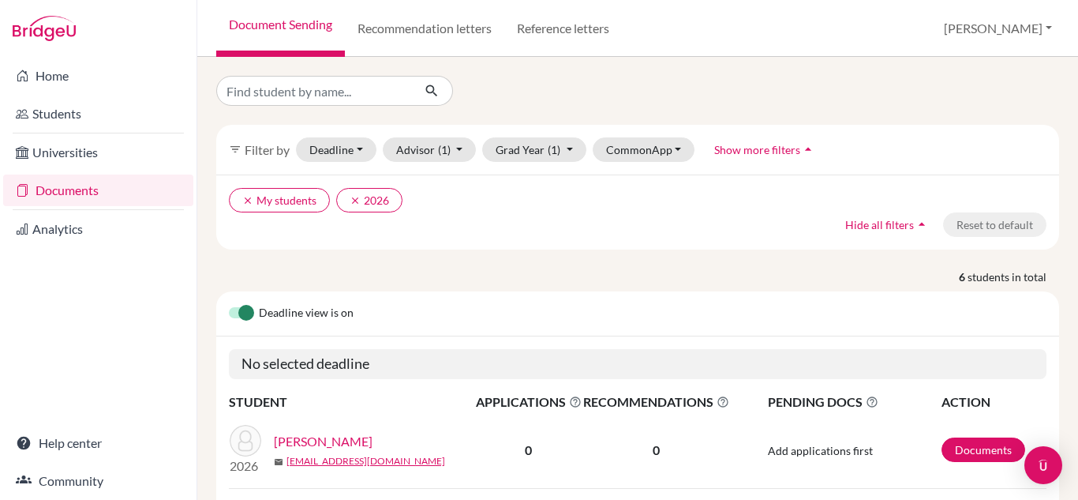 The width and height of the screenshot is (1078, 500). I want to click on div: Open Intercom Messenger, so click(1043, 465).